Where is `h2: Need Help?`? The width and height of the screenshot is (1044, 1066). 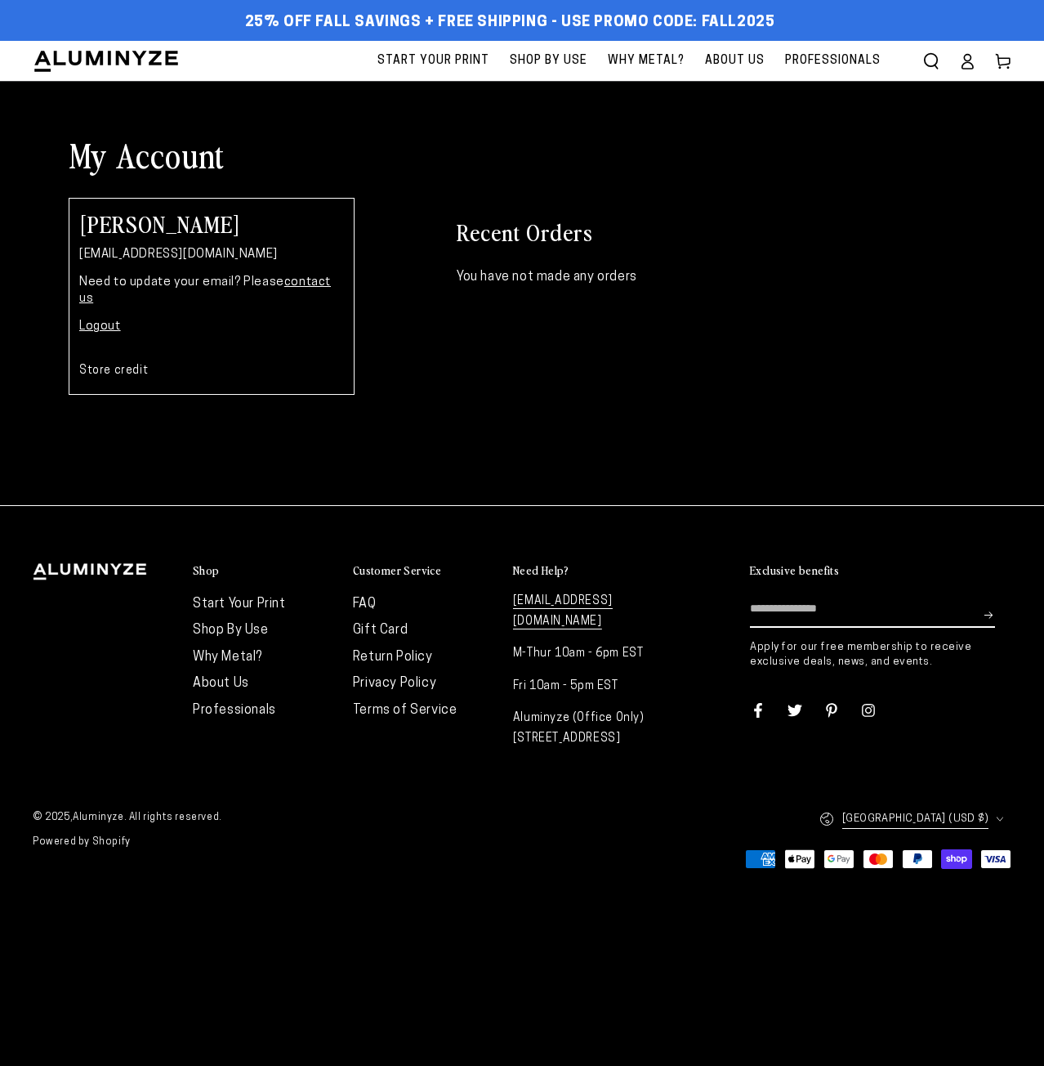
h2: Need Help? is located at coordinates (541, 570).